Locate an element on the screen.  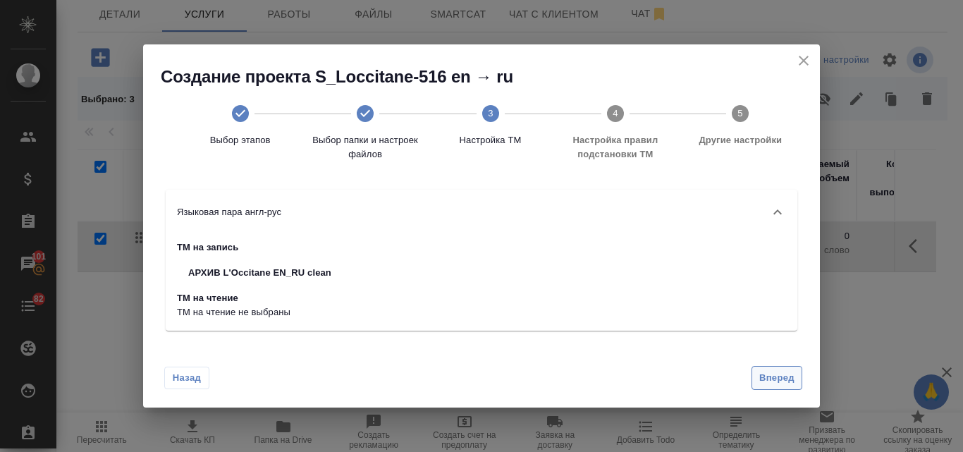
p: ТМ на чтение не выбраны is located at coordinates (259, 312).